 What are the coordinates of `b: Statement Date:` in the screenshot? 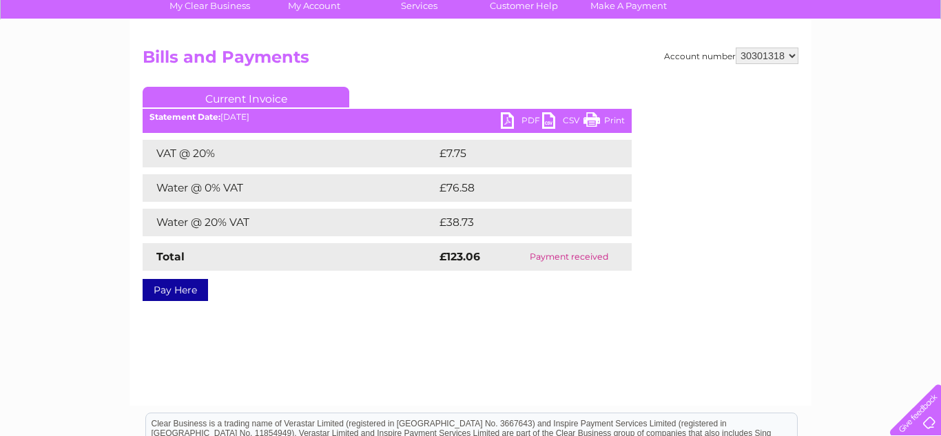 It's located at (185, 116).